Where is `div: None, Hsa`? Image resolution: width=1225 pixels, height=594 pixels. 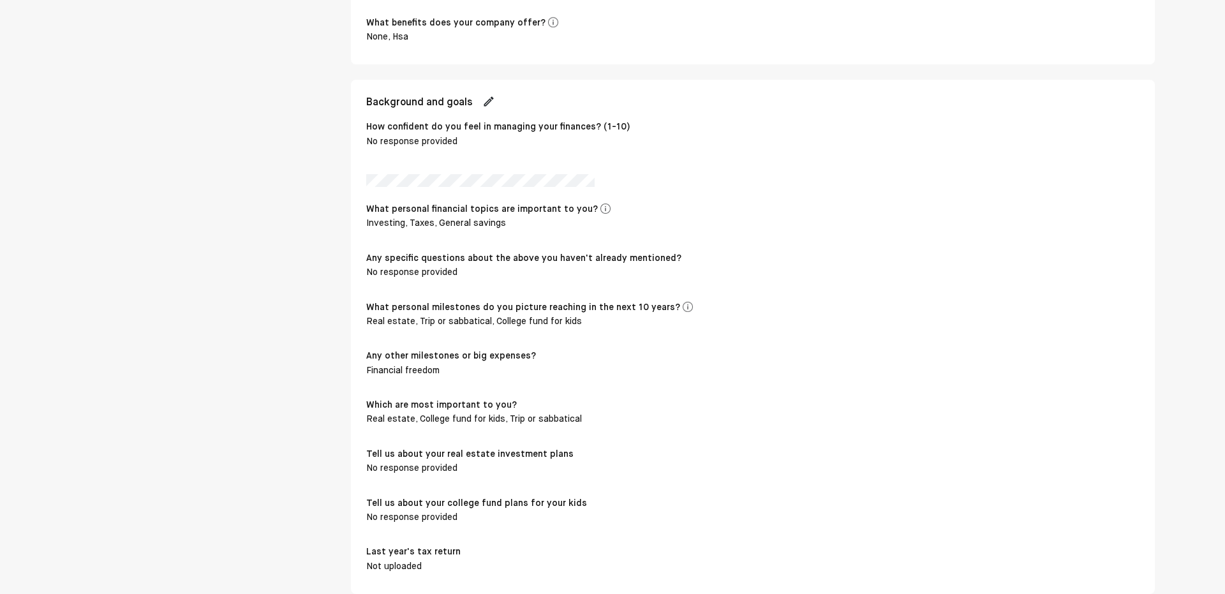 div: None, Hsa is located at coordinates (462, 37).